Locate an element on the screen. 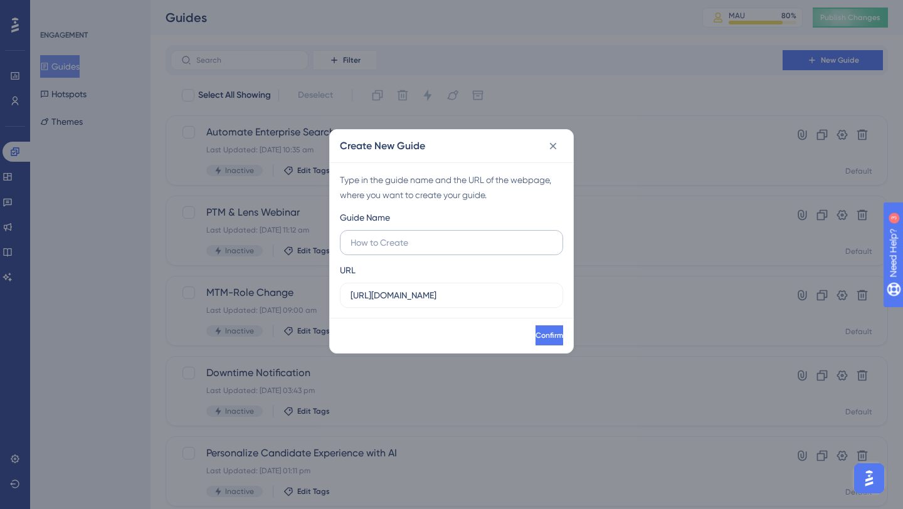  button: Open AI Assistant Launcher is located at coordinates (19, 19).